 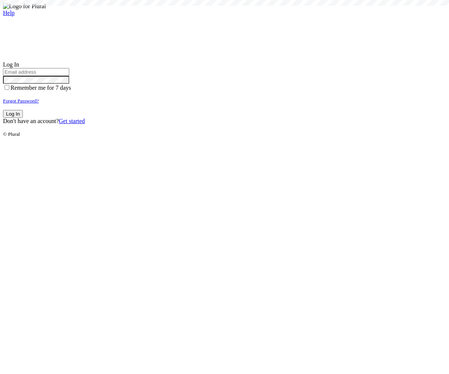 I want to click on a: Help, so click(x=9, y=13).